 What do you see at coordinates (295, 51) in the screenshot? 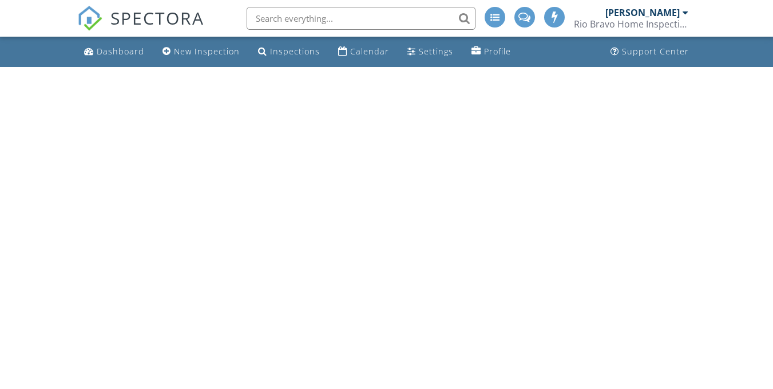
I see `div: Inspections` at bounding box center [295, 51].